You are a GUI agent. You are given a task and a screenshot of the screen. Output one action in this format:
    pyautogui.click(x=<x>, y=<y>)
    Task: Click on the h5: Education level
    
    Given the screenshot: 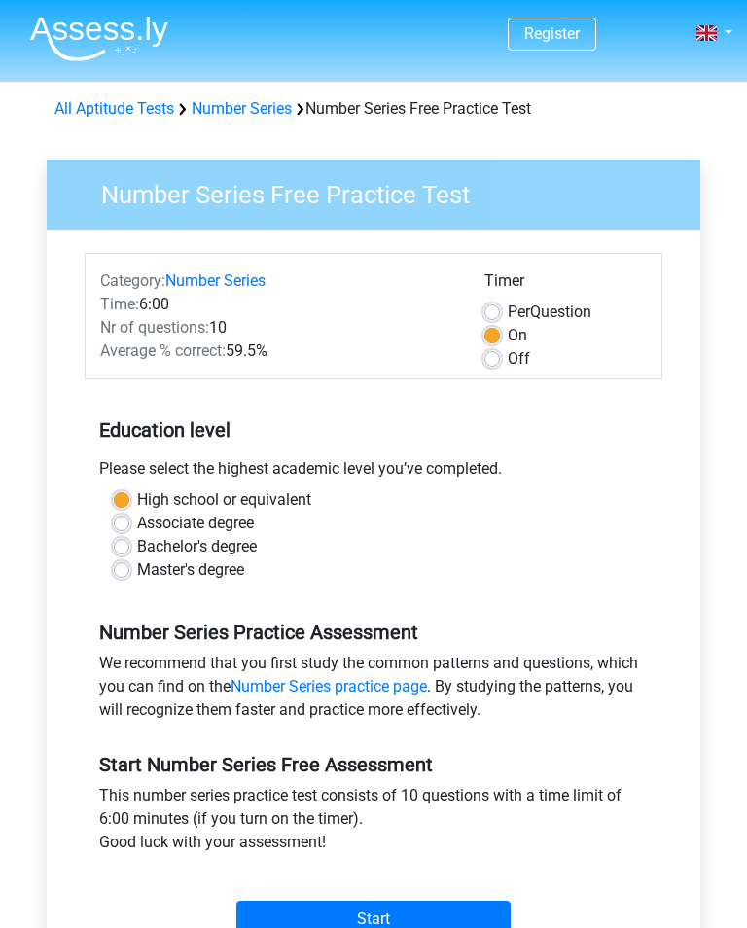 What is the action you would take?
    pyautogui.click(x=373, y=430)
    